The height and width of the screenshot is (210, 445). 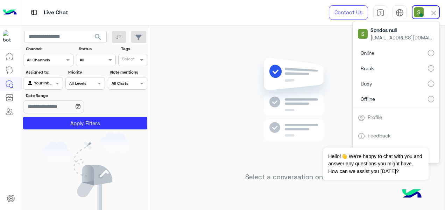 I want to click on a: tab, so click(x=380, y=13).